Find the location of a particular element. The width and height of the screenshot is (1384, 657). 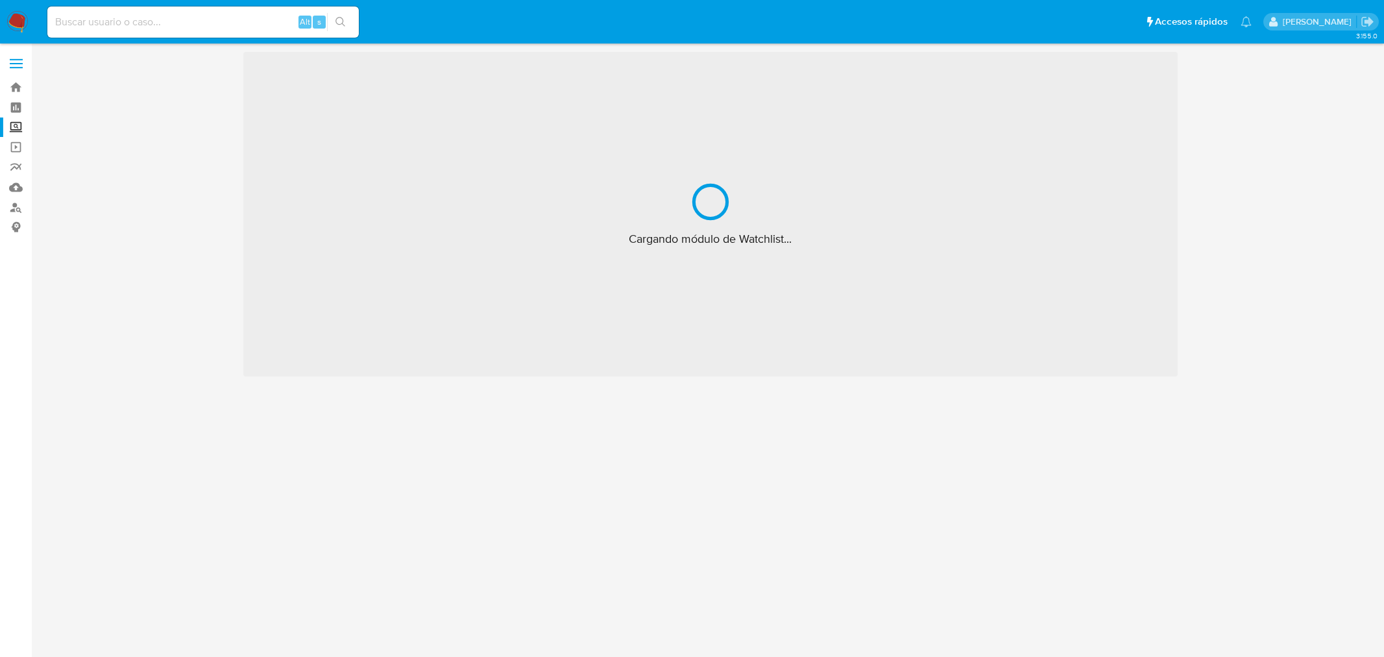

span: Cargando módulo de Watchlist... is located at coordinates (710, 239).